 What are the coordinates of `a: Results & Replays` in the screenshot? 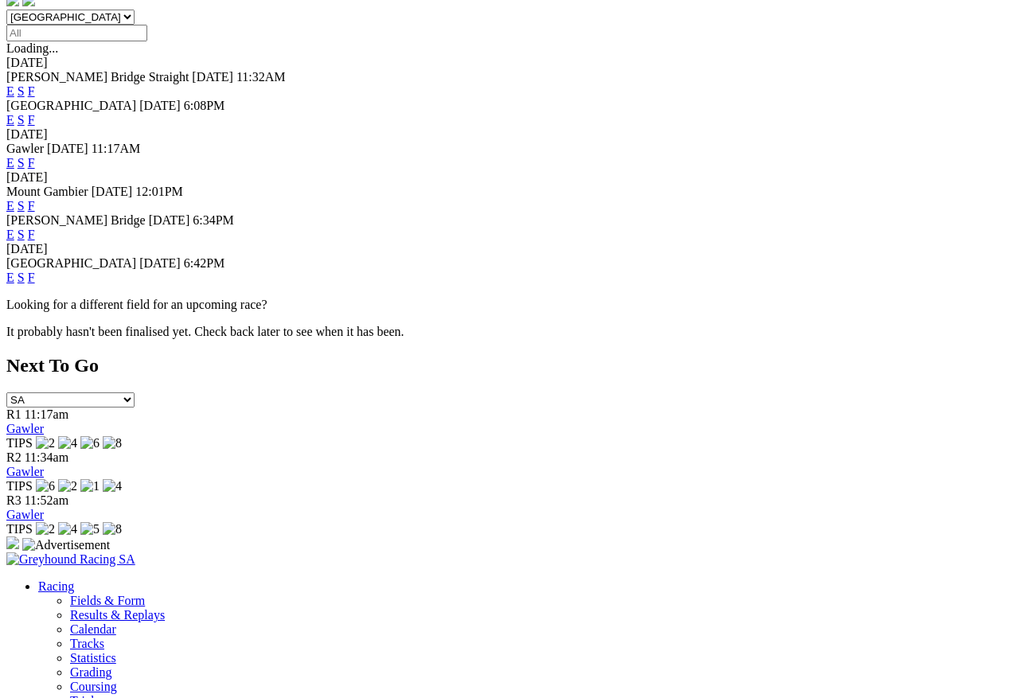 It's located at (117, 615).